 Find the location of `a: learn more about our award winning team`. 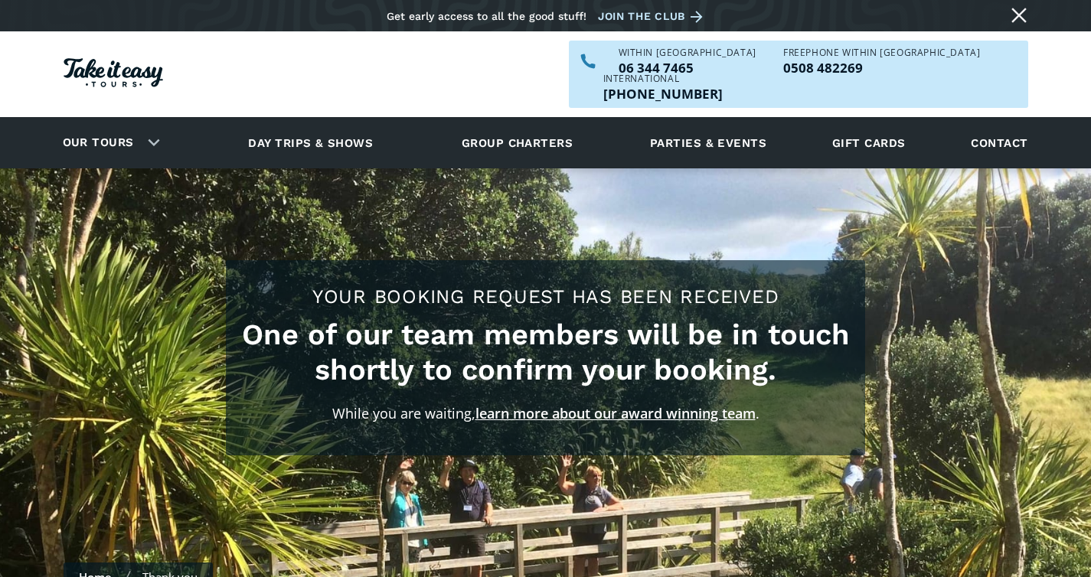

a: learn more about our award winning team is located at coordinates (616, 414).